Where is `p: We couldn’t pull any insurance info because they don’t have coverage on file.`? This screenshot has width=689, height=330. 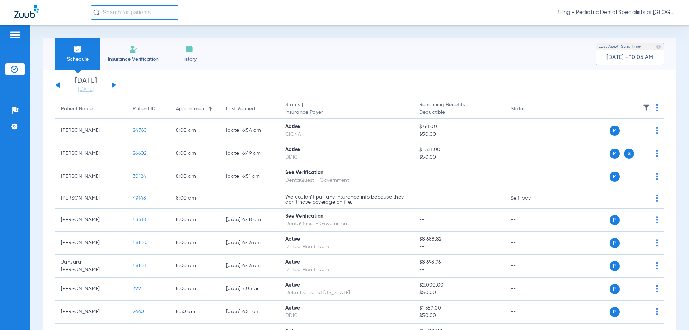
p: We couldn’t pull any insurance info because they don’t have coverage on file. is located at coordinates (346, 200).